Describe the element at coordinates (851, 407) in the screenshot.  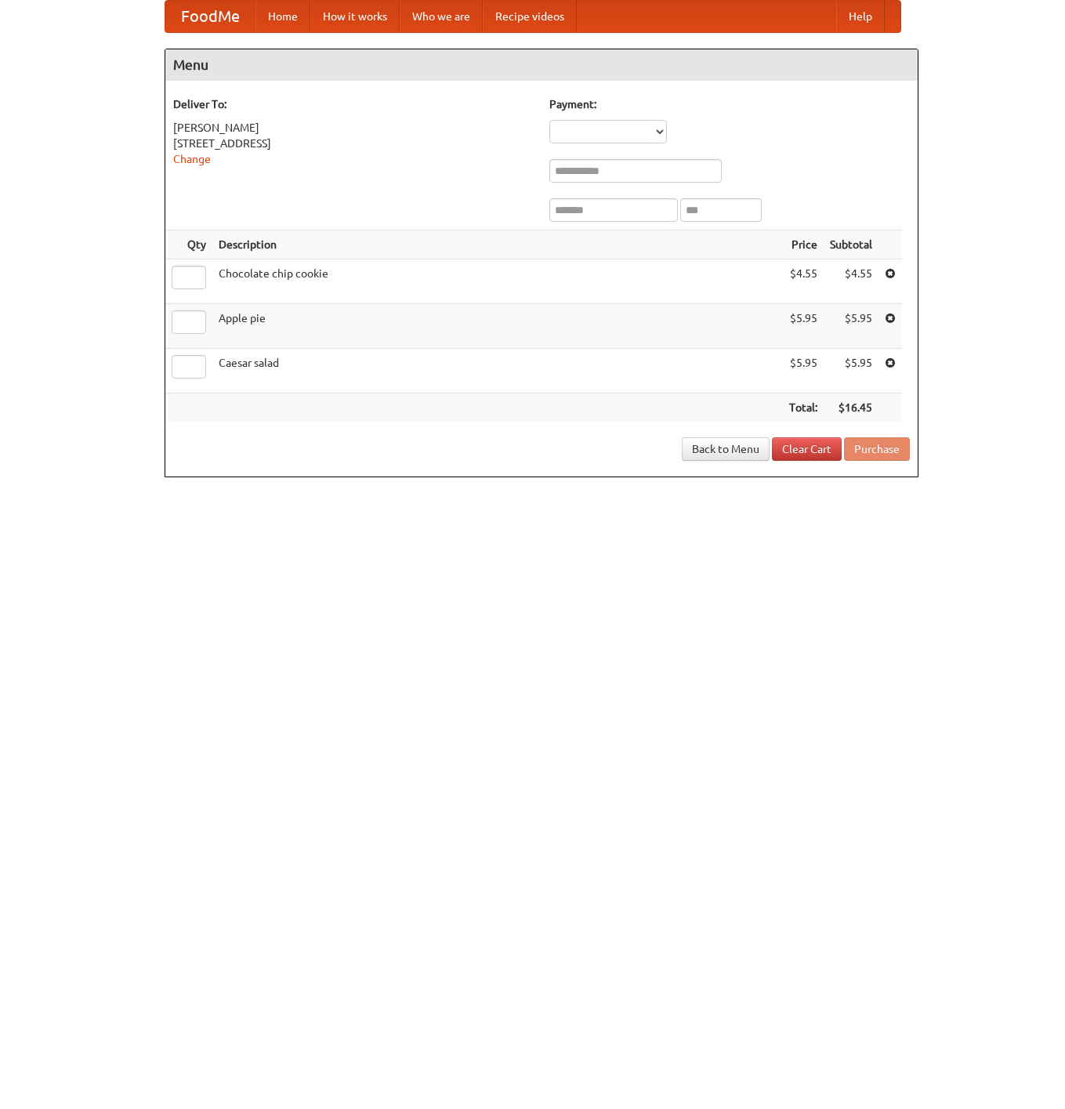
I see `th: $16.45` at that location.